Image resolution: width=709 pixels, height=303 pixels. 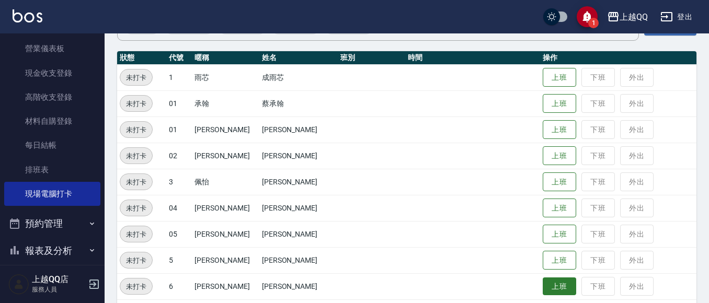 What do you see at coordinates (52, 73) in the screenshot?
I see `a: 現金收支登錄` at bounding box center [52, 73].